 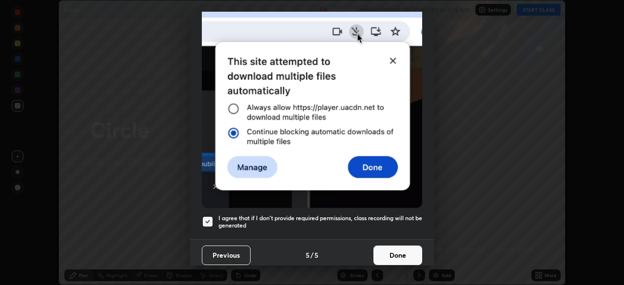 What do you see at coordinates (320, 222) in the screenshot?
I see `h5: I agree that if I don't provide required permissions, class recording will not be generated` at bounding box center [320, 222].